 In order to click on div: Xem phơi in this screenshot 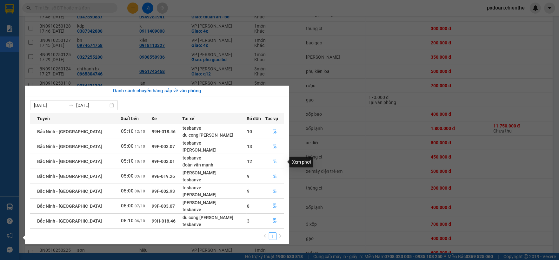, I will do `click(301, 162)`.